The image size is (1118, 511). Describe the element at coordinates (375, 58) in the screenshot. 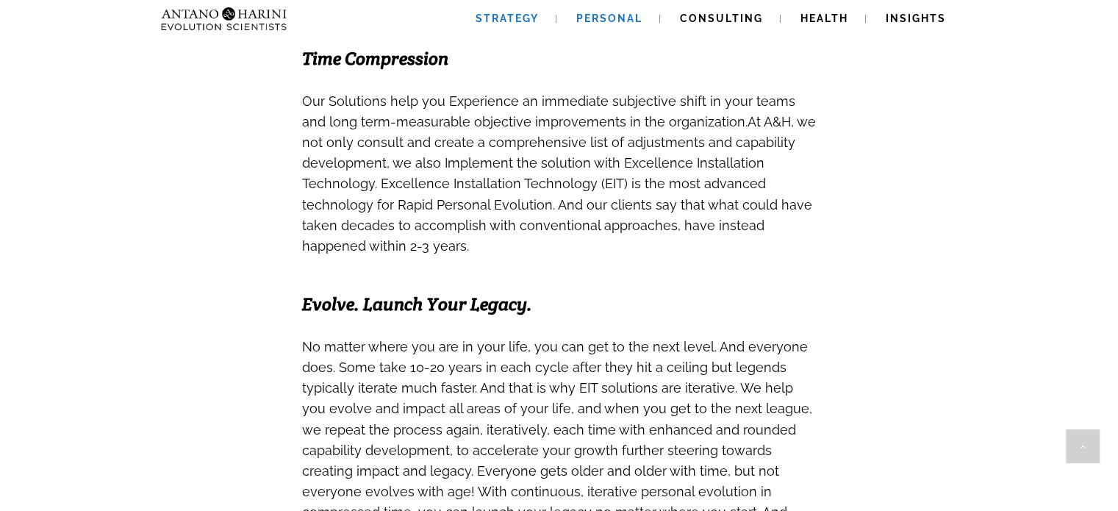

I see `span: Time Compression` at that location.